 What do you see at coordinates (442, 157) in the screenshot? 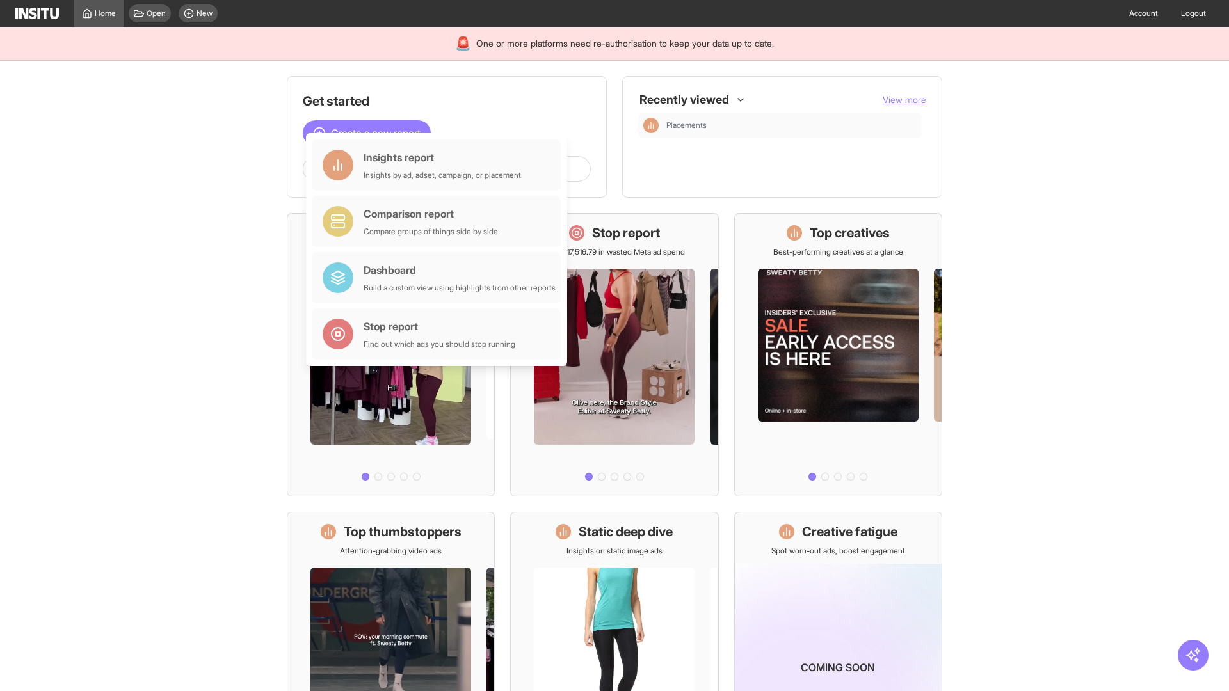
I see `div: Insights report` at bounding box center [442, 157].